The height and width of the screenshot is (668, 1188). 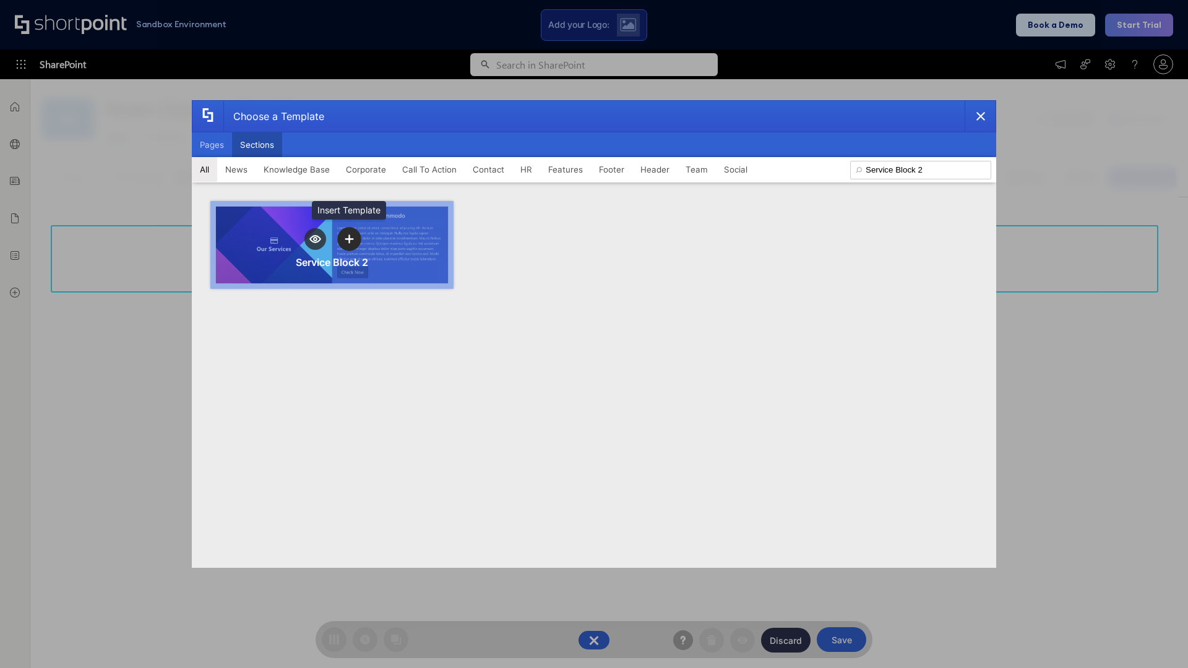 What do you see at coordinates (332, 262) in the screenshot?
I see `div: Service Block 2` at bounding box center [332, 262].